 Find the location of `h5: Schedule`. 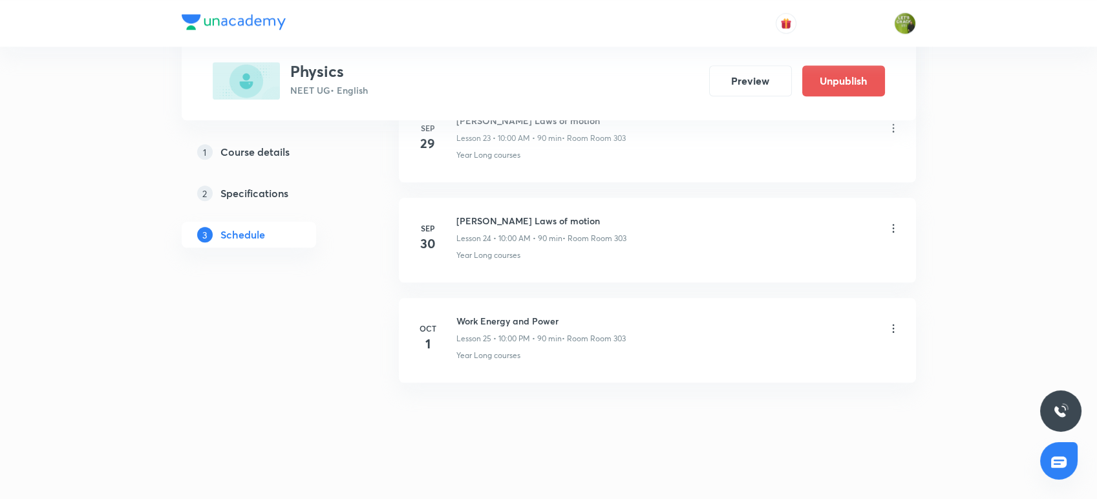

h5: Schedule is located at coordinates (242, 235).